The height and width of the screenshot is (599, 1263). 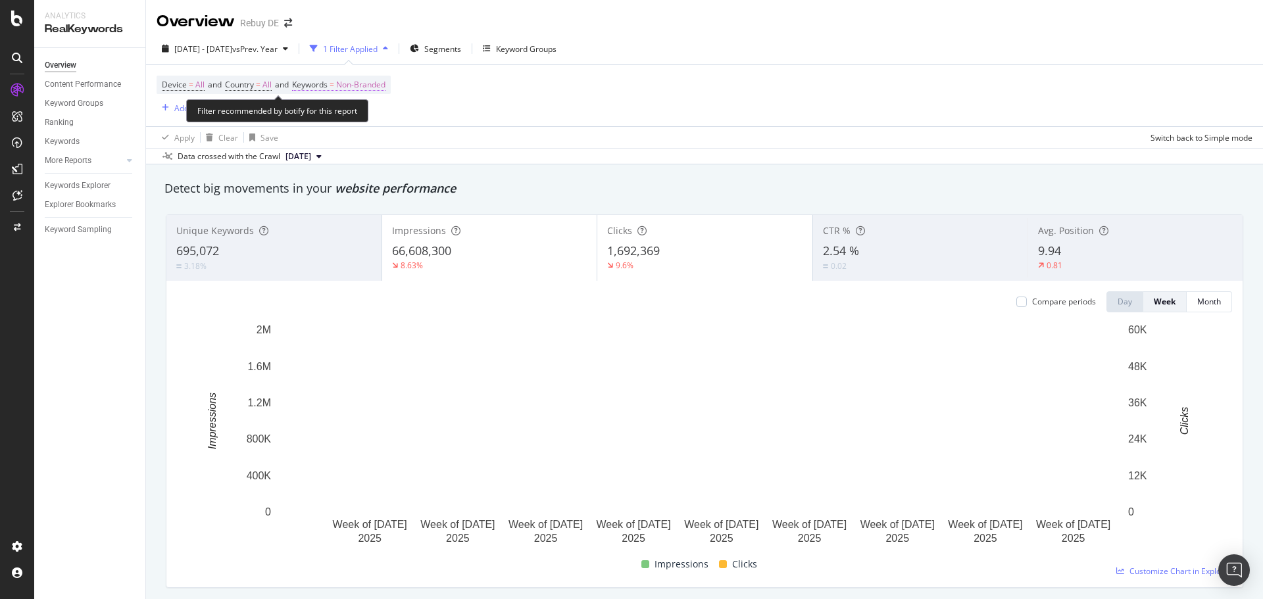 What do you see at coordinates (1209, 301) in the screenshot?
I see `div: Month` at bounding box center [1209, 301].